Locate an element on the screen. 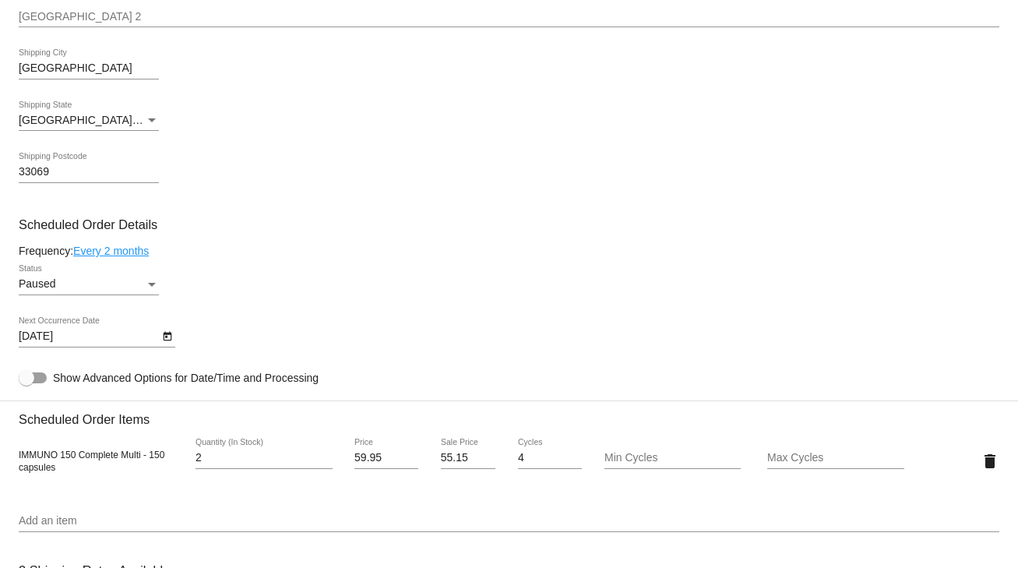 Image resolution: width=1018 pixels, height=568 pixels. div: Frequency: is located at coordinates (509, 251).